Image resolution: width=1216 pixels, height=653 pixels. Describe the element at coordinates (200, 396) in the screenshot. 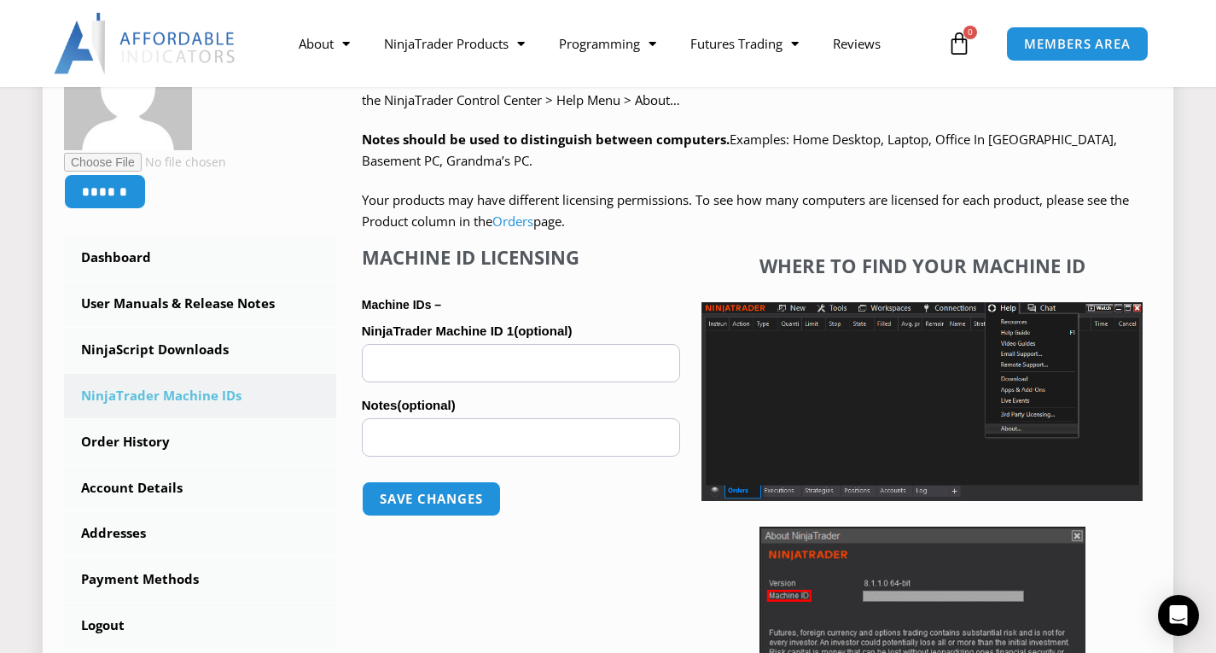

I see `a: NinjaTrader Machine IDs` at that location.